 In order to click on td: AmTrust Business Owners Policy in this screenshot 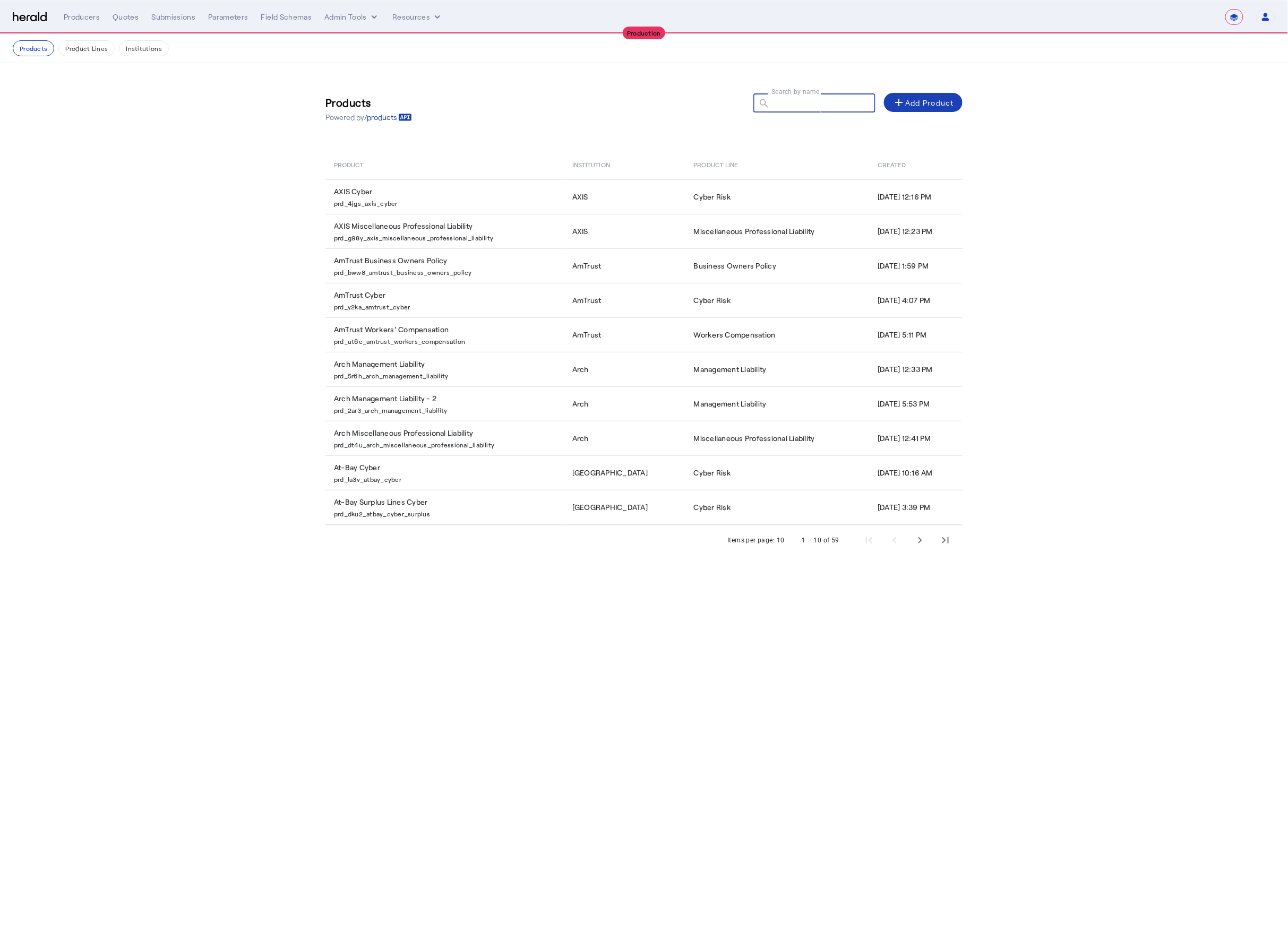, I will do `click(445, 265)`.